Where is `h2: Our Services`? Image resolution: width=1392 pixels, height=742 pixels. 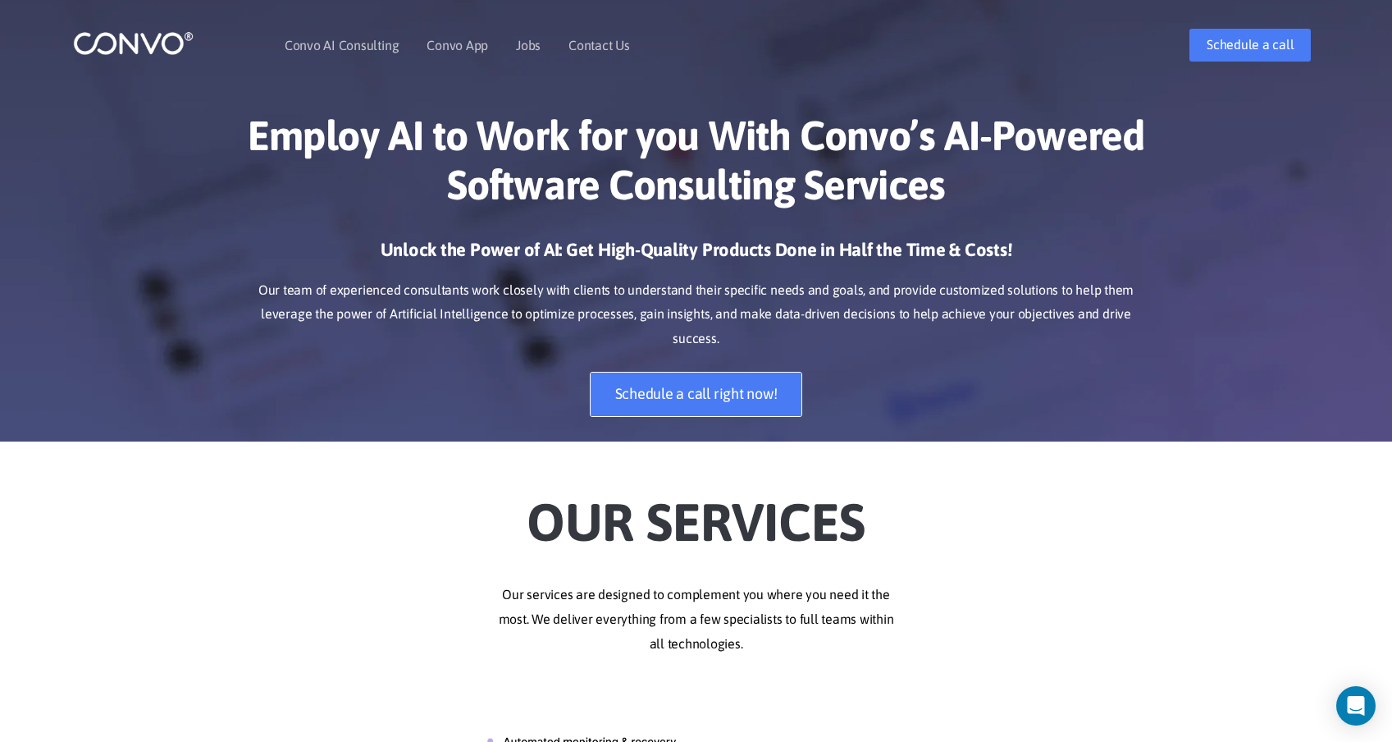
h2: Our Services is located at coordinates (696, 512).